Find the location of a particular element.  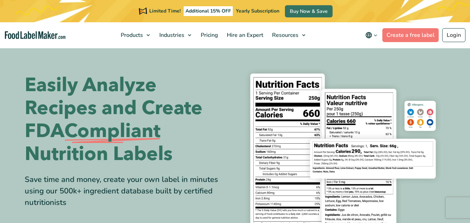

a: Hire an Expert is located at coordinates (244, 35).